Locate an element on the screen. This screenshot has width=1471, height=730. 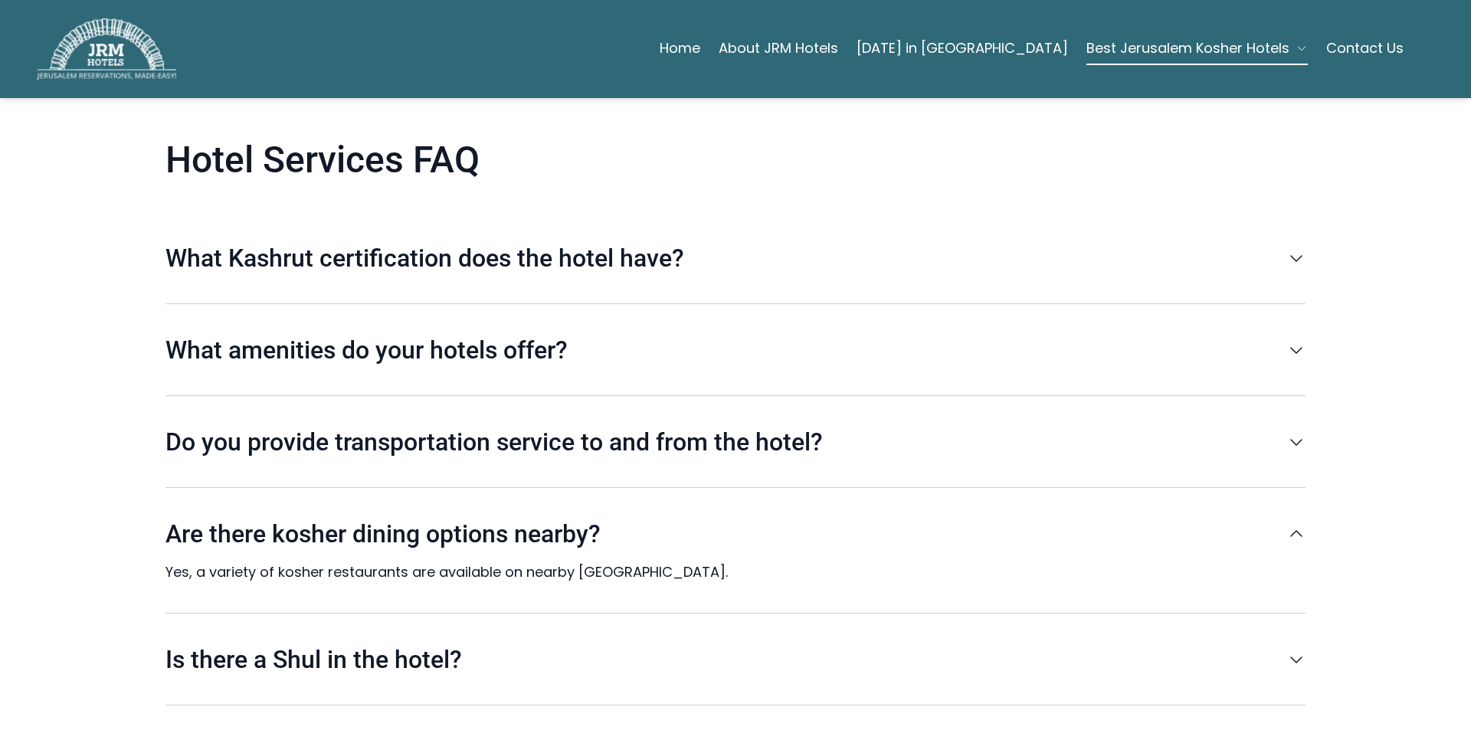
p: What Kashrut certification does the hotel have? is located at coordinates (722, 258).